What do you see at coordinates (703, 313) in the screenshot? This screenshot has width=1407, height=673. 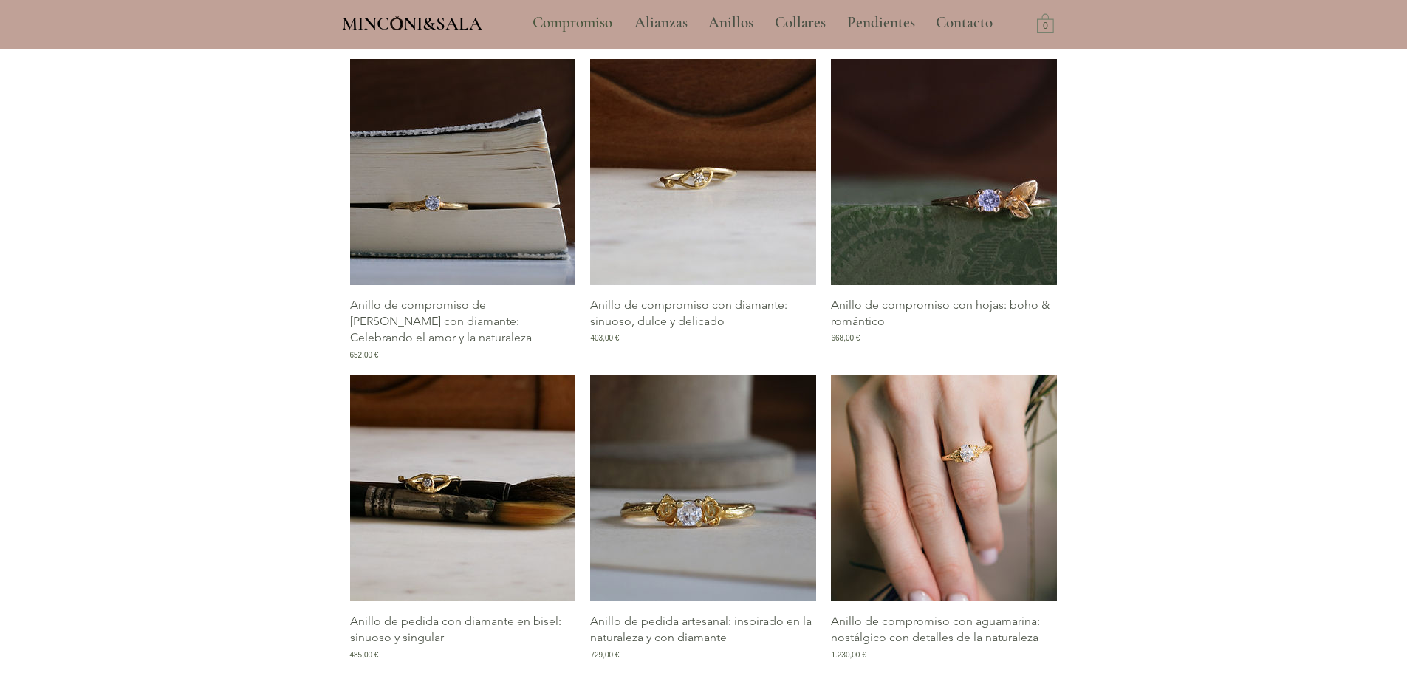 I see `p: Anillo de compromiso con diamante: sinuoso, dulce y delicado` at bounding box center [703, 313].